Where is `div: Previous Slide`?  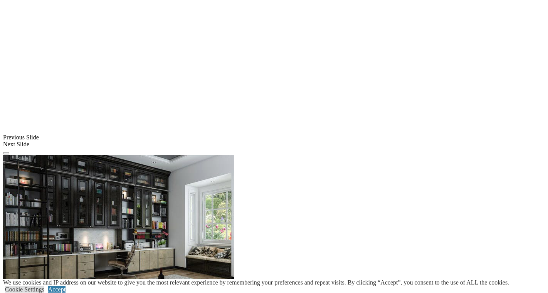
div: Previous Slide is located at coordinates (274, 138).